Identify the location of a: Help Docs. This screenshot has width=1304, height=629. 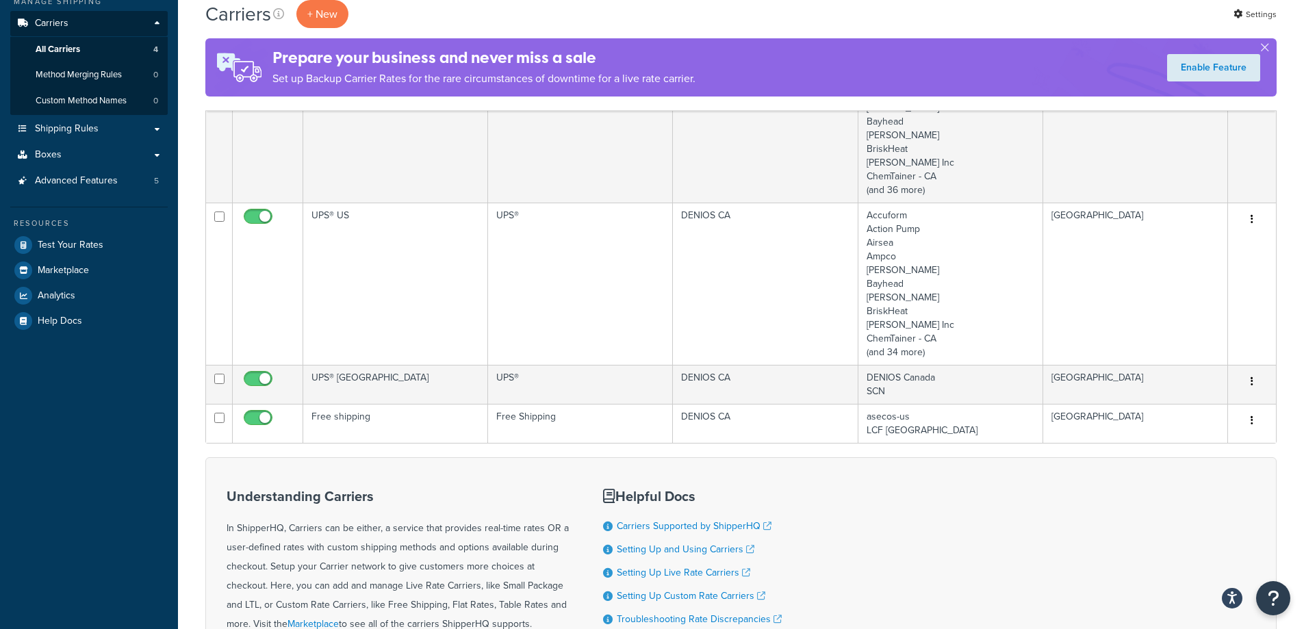
(89, 321).